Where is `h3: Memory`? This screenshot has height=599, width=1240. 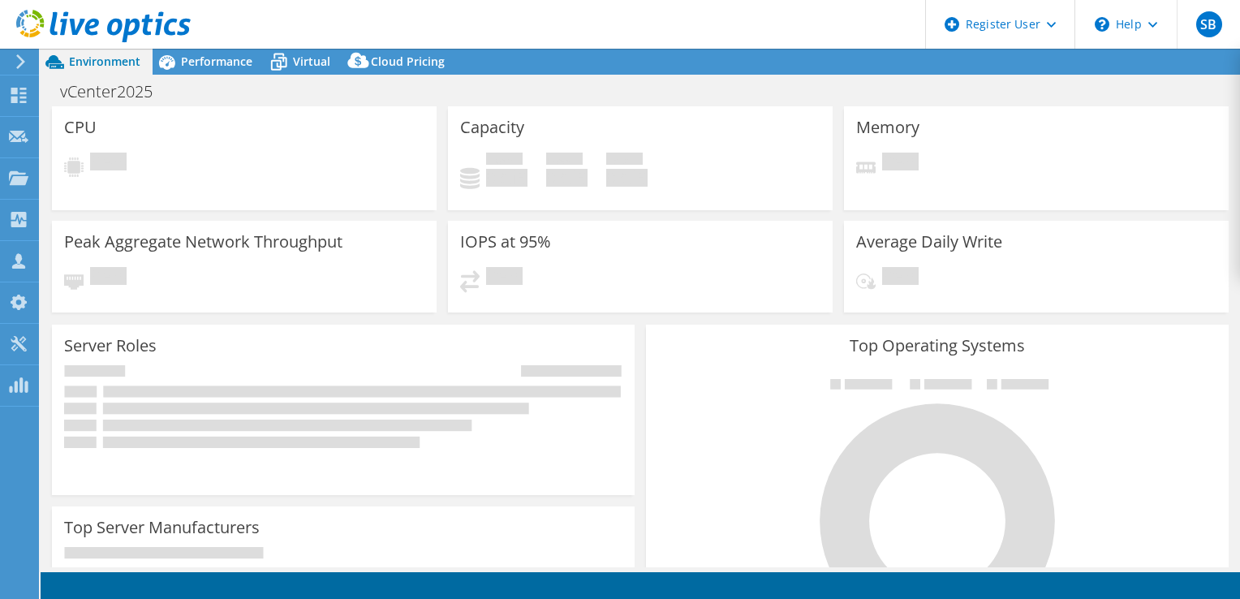 h3: Memory is located at coordinates (888, 127).